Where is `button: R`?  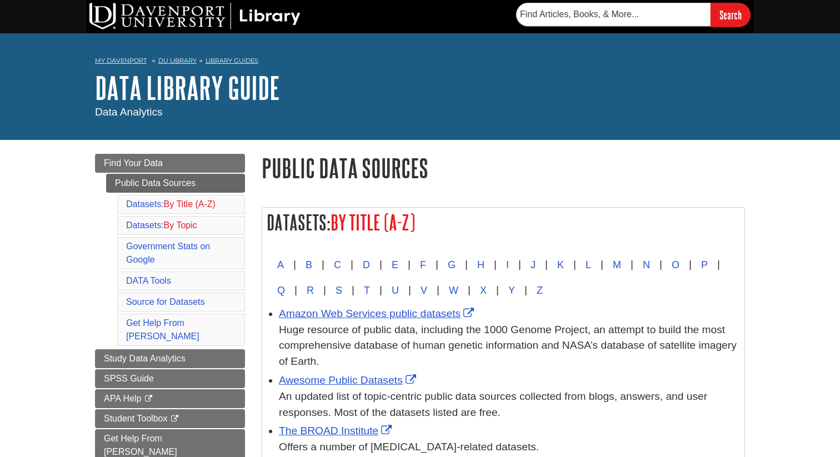 button: R is located at coordinates (310, 291).